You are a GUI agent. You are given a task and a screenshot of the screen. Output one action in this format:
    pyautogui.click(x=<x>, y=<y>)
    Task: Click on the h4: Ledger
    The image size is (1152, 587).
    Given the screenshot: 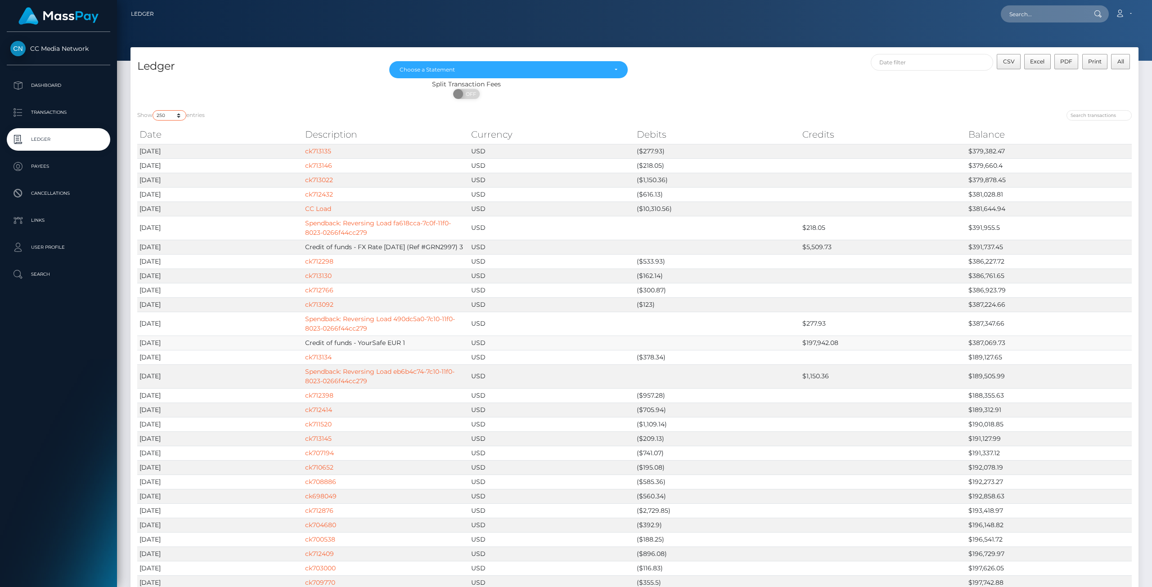 What is the action you would take?
    pyautogui.click(x=256, y=66)
    